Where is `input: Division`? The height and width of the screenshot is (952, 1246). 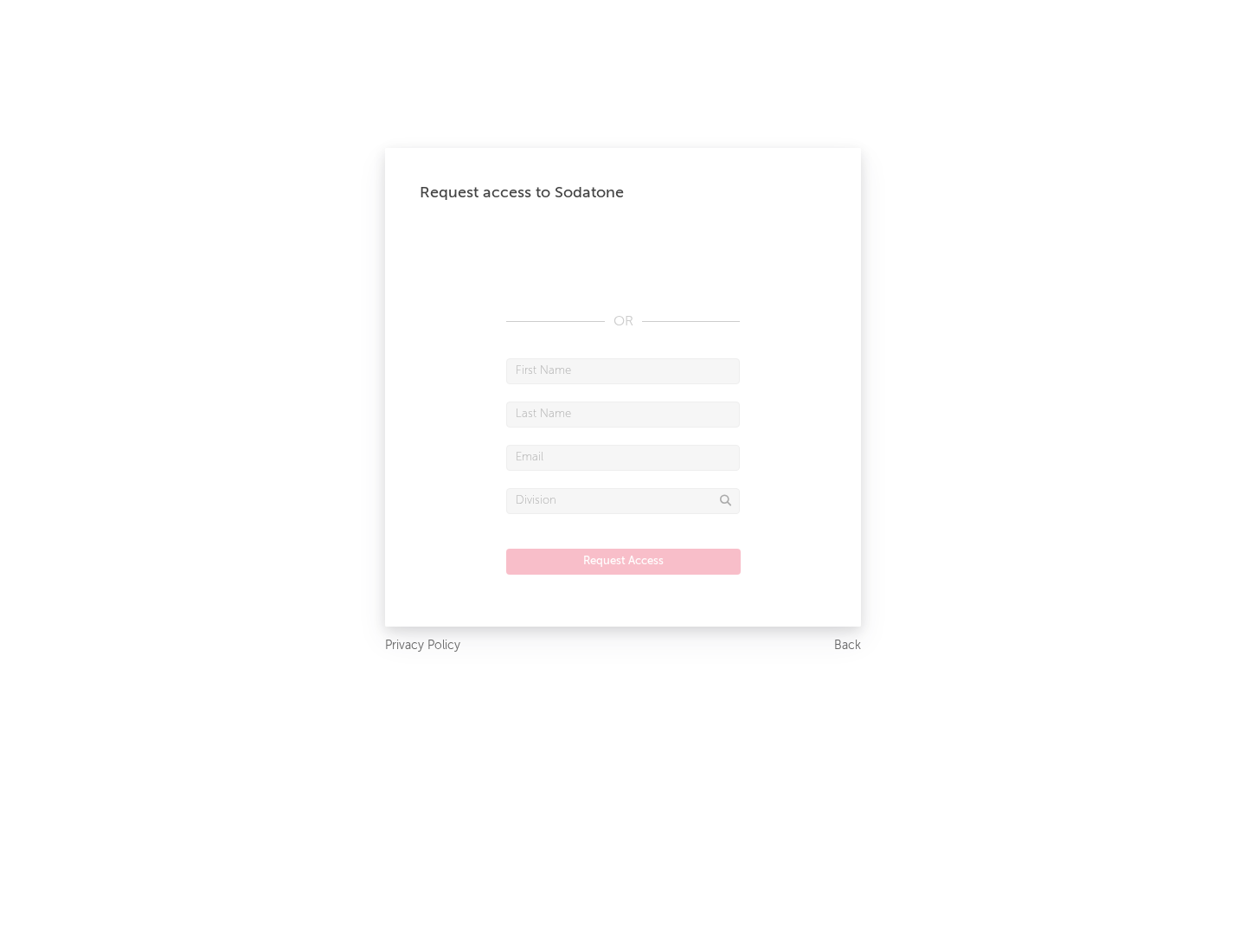
input: Division is located at coordinates (623, 501).